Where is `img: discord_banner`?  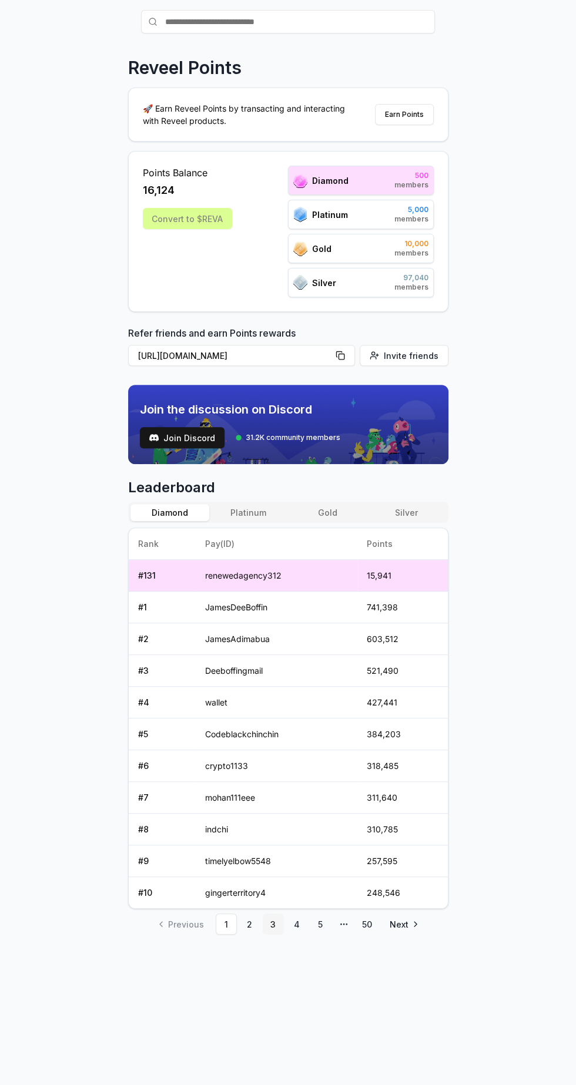 img: discord_banner is located at coordinates (288, 424).